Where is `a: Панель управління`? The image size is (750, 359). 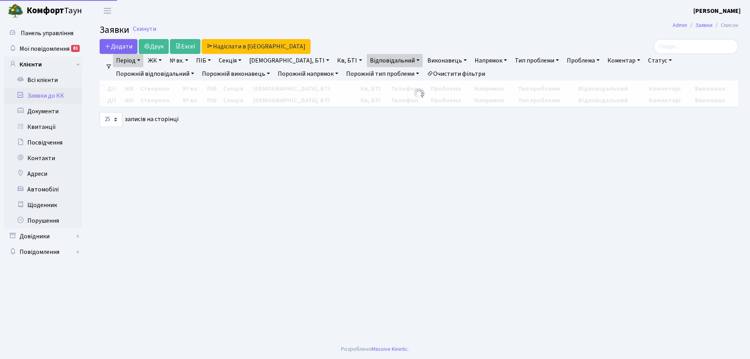 a: Панель управління is located at coordinates (43, 33).